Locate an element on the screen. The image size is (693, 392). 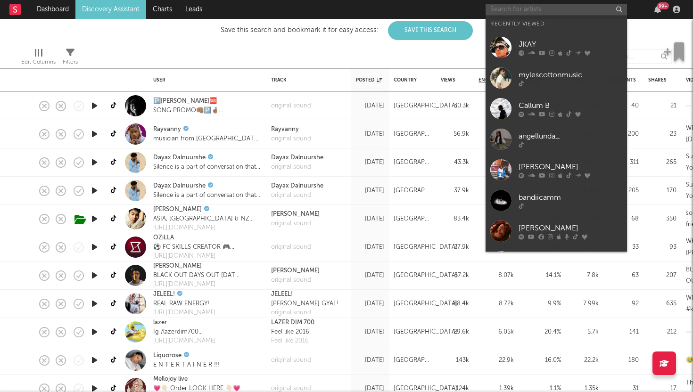
div: 92 is located at coordinates (624, 304).